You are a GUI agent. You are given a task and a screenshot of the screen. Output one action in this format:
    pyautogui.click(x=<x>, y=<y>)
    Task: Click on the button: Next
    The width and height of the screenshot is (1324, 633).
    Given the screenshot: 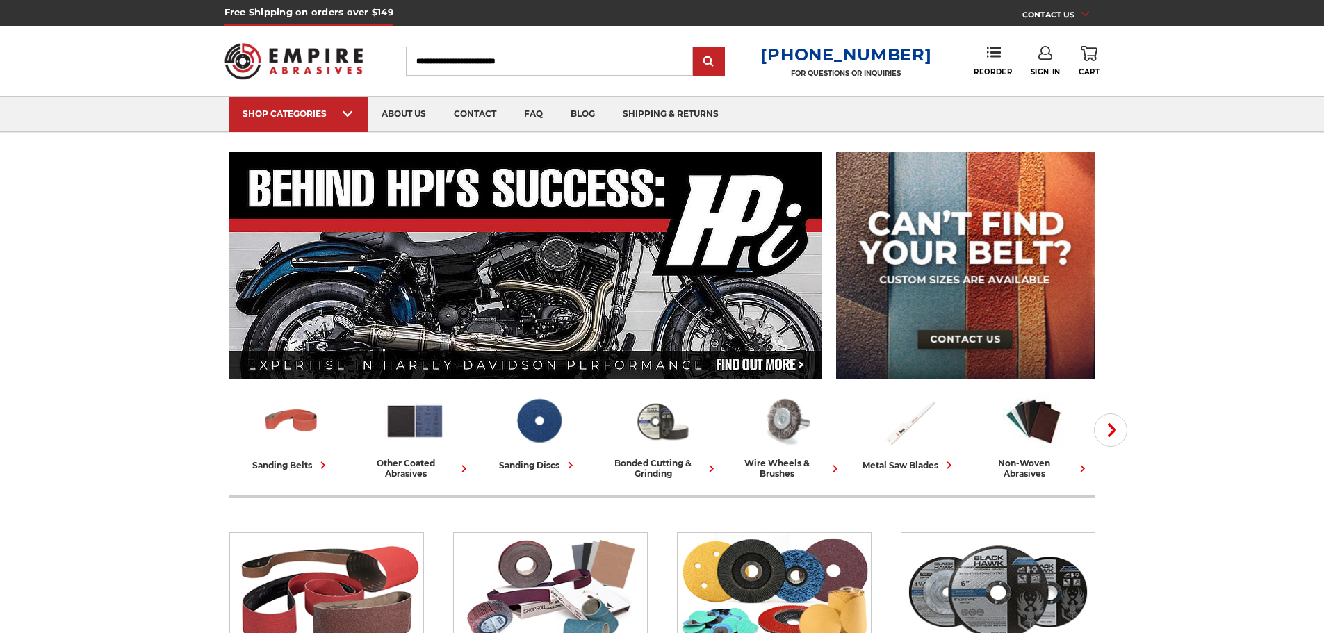 What is the action you would take?
    pyautogui.click(x=1111, y=430)
    